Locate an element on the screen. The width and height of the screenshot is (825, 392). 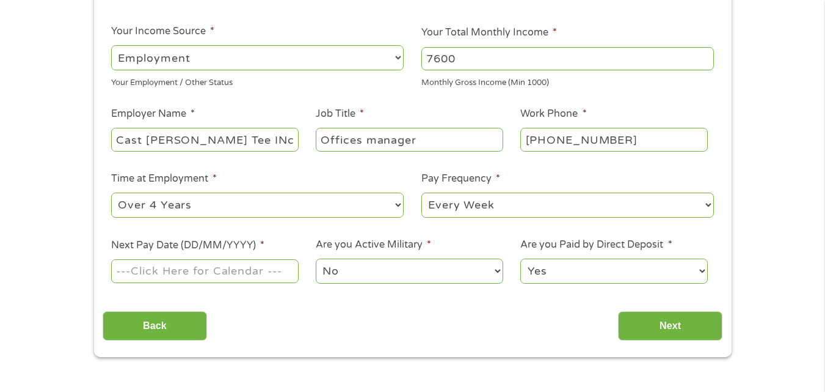
label: Pay Frequency is located at coordinates (461, 178).